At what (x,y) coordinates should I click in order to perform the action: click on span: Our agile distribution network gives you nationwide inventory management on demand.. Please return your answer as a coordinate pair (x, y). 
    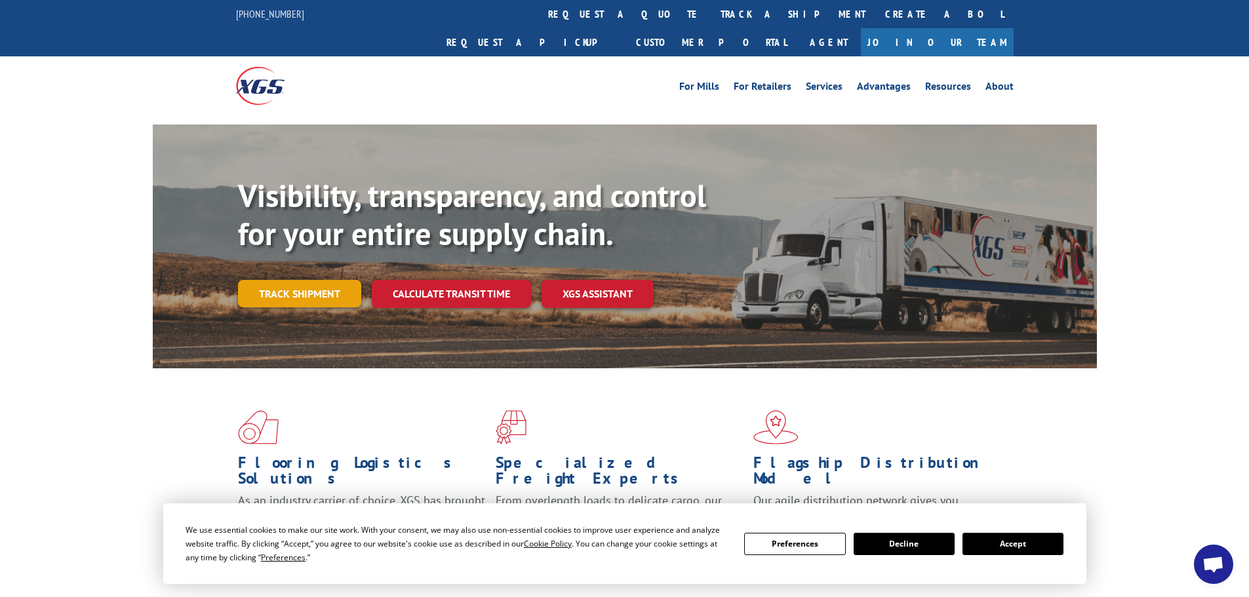
    Looking at the image, I should click on (874, 508).